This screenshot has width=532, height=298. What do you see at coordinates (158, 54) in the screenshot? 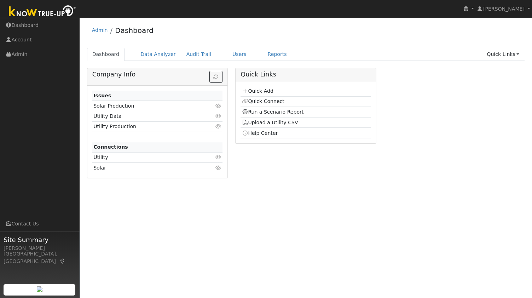
I see `a: Data Analyzer` at bounding box center [158, 54].